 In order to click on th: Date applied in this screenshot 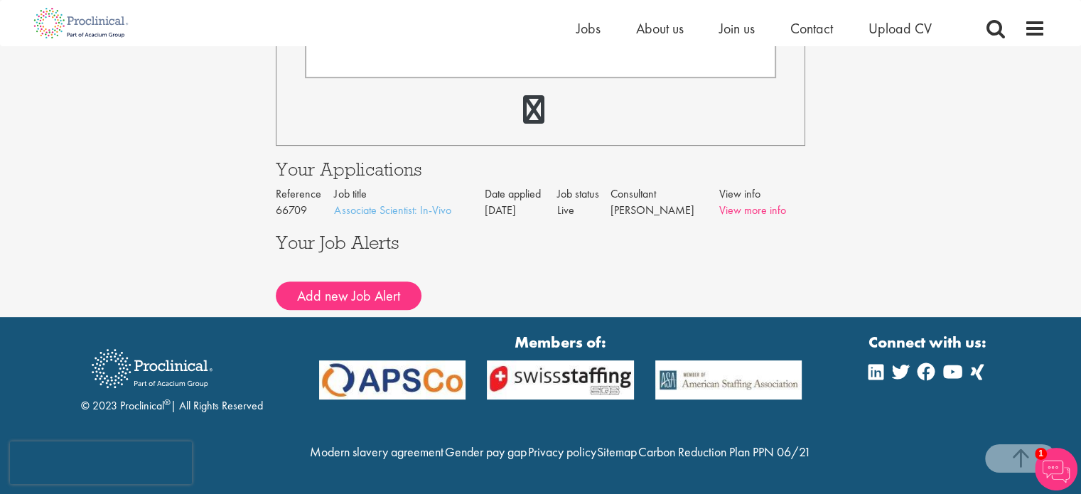, I will do `click(521, 194)`.